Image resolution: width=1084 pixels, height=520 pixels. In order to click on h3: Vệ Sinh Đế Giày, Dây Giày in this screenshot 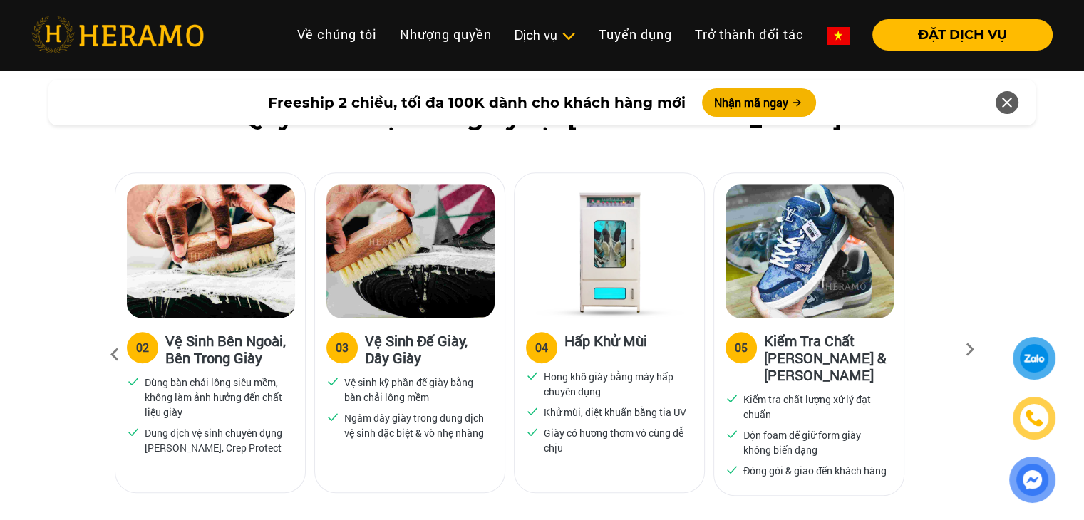, I will do `click(429, 349)`.